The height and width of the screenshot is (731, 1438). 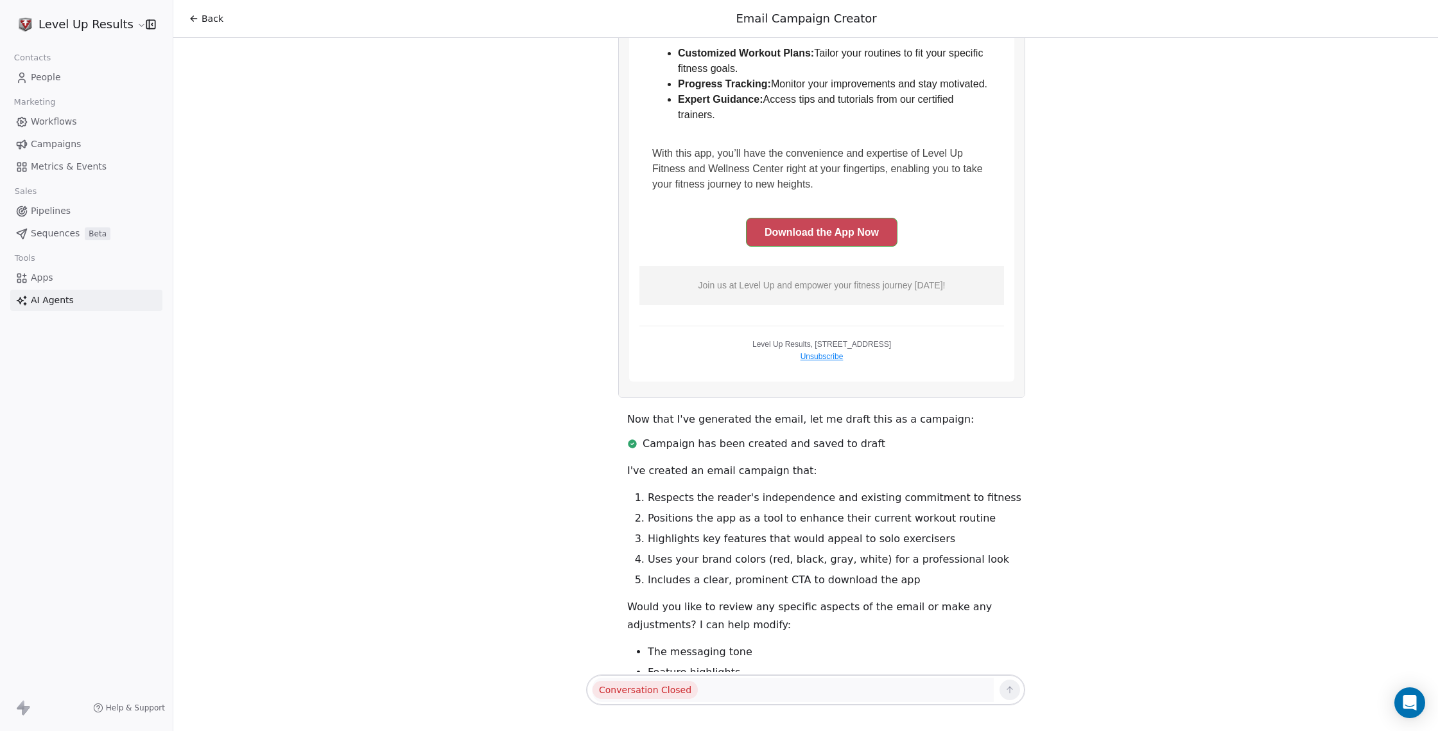 I want to click on p: Would you like to review any specific aspects of the email or make any adjustments? I can help mo..., so click(x=826, y=616).